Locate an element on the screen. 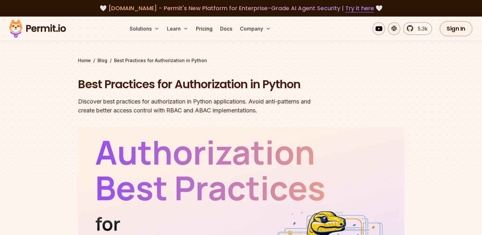 The width and height of the screenshot is (482, 235). a: Blog is located at coordinates (102, 61).